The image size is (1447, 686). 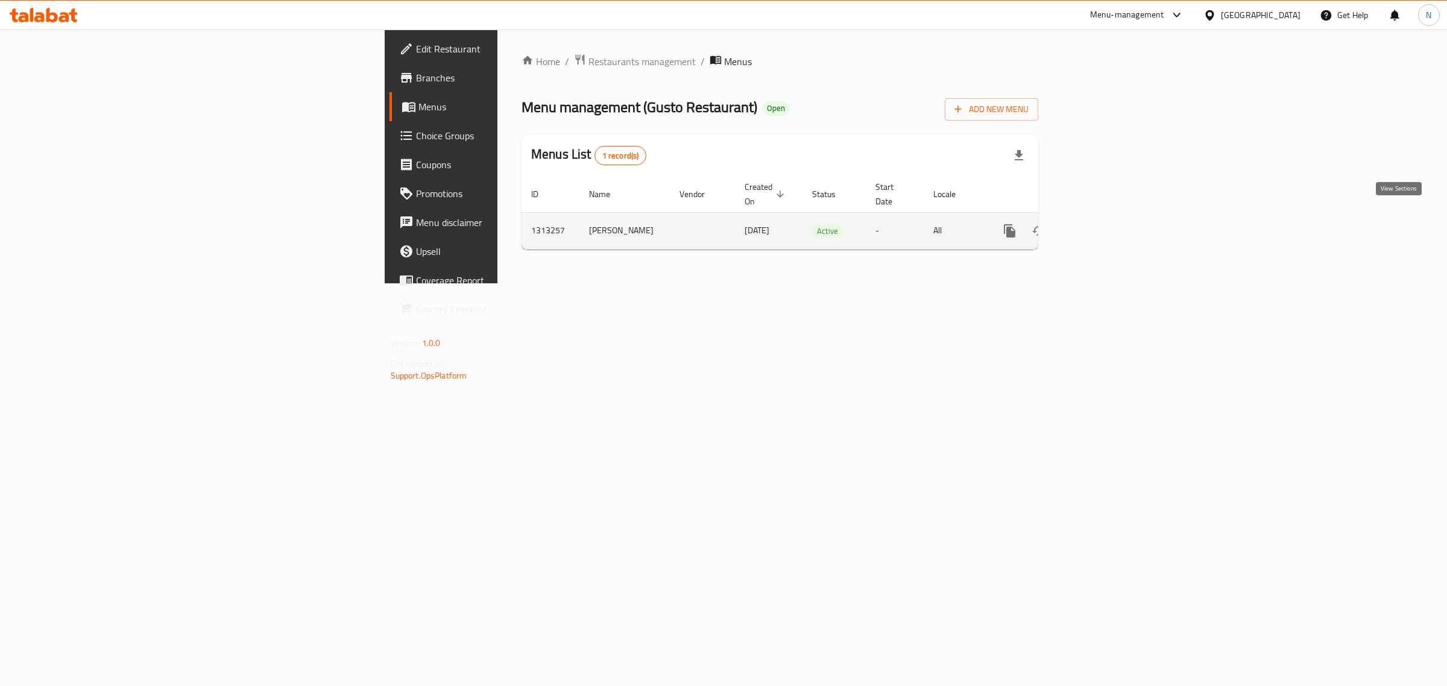 What do you see at coordinates (991, 109) in the screenshot?
I see `span: Add New Menu` at bounding box center [991, 109].